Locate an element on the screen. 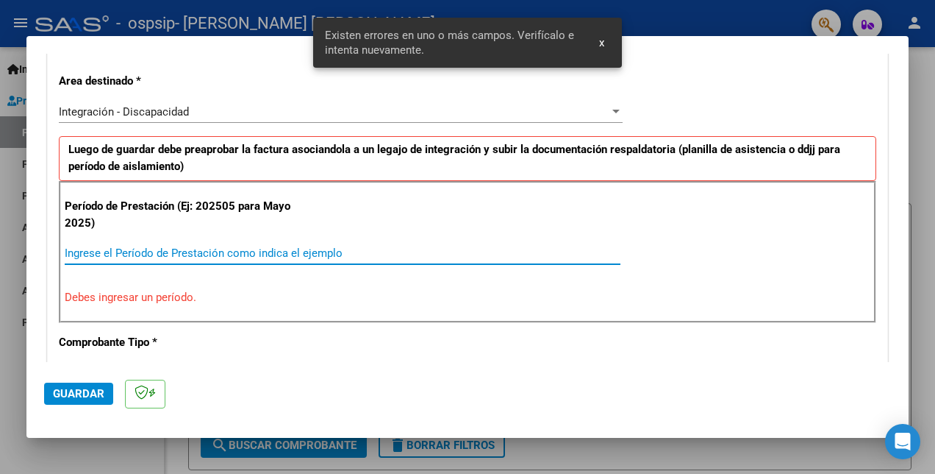  button: Guardar is located at coordinates (79, 393).